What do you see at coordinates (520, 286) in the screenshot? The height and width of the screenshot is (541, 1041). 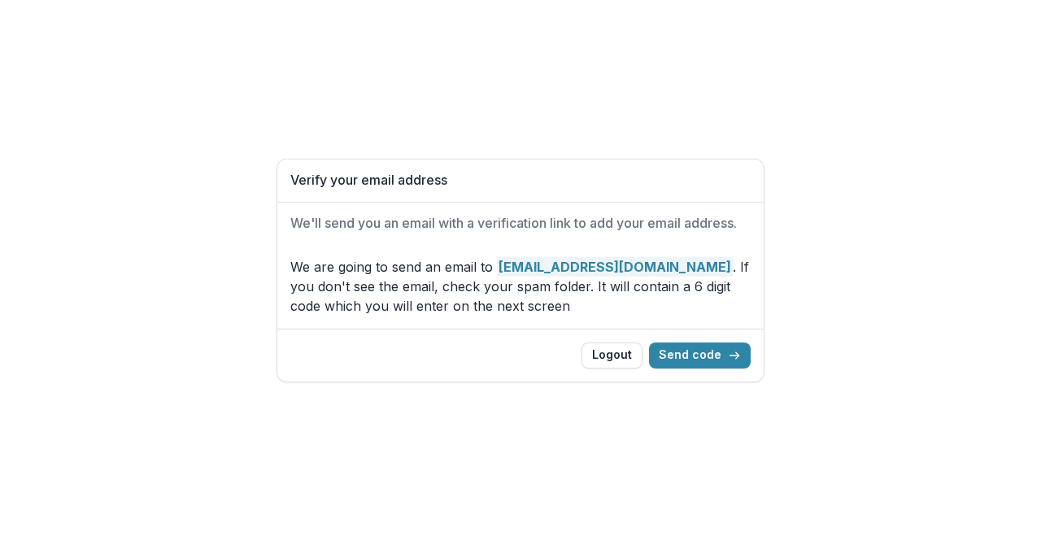 I see `p: We are going to send an email to . If you don't see the email, check your spam folder. It will co...` at bounding box center [520, 286].